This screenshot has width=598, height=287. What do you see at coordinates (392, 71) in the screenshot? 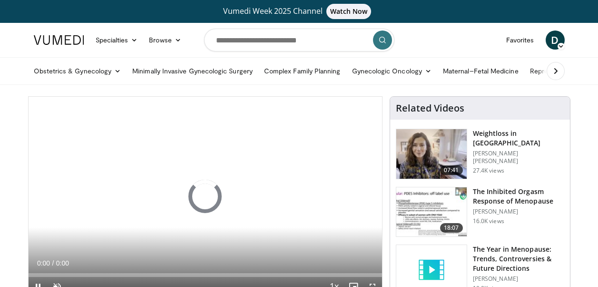
I see `a: Gynecologic Oncology` at bounding box center [392, 71].